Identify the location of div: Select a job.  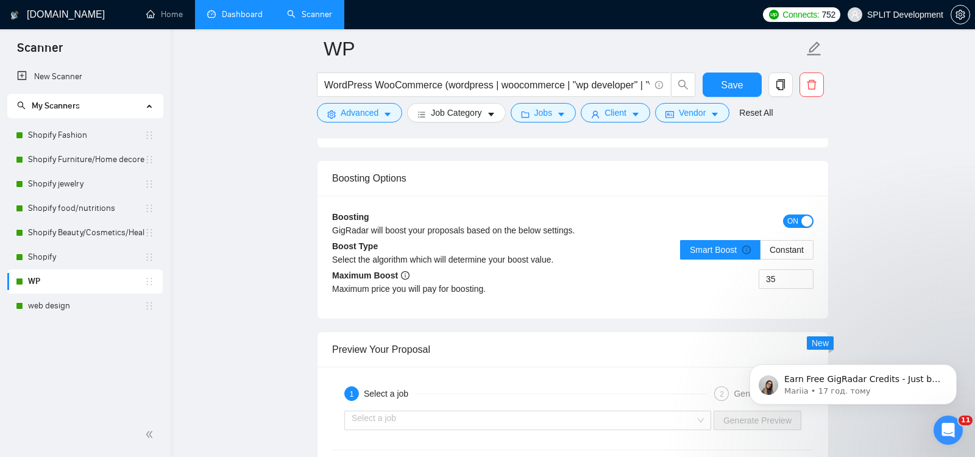
(390, 394).